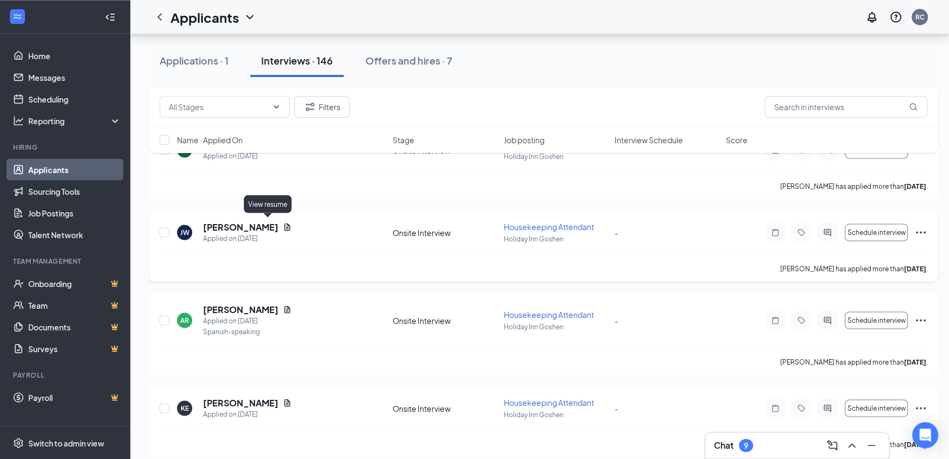 This screenshot has height=459, width=949. What do you see at coordinates (523, 140) in the screenshot?
I see `span: Job posting` at bounding box center [523, 140].